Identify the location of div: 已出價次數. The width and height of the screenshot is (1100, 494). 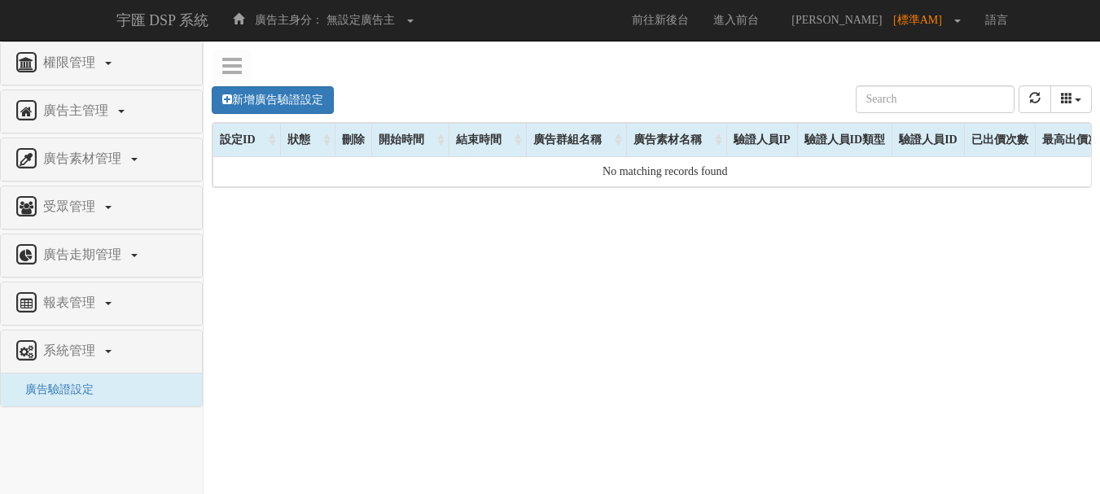
(1000, 140).